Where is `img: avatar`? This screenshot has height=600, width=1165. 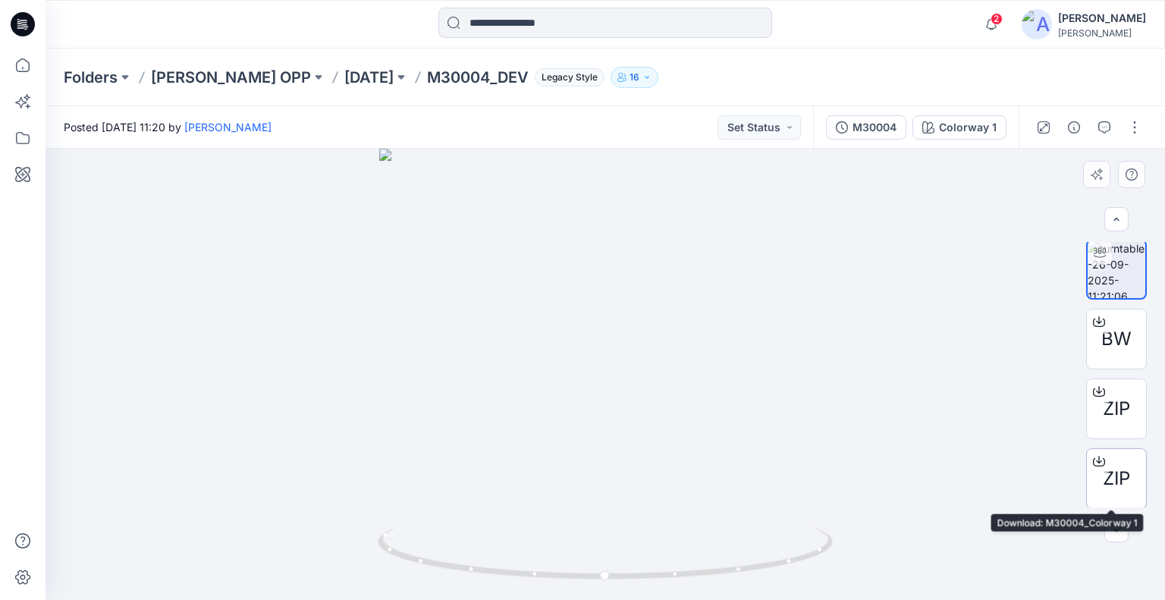 img: avatar is located at coordinates (1037, 24).